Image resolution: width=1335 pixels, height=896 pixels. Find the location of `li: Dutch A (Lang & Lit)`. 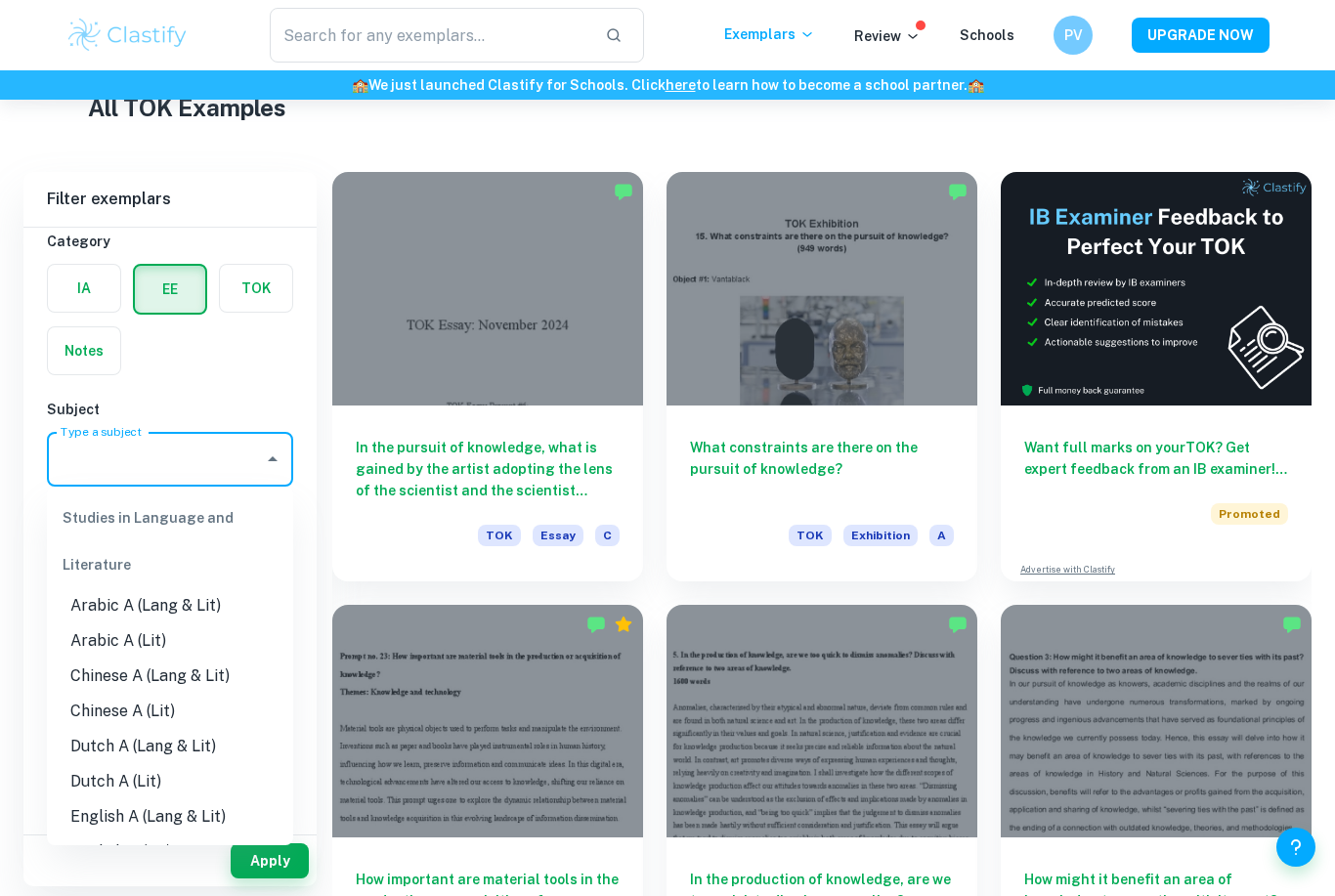

li: Dutch A (Lang & Lit) is located at coordinates (170, 747).